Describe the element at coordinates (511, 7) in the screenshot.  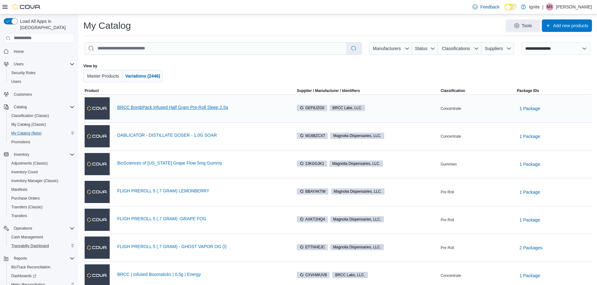
I see `input: Dark Mode` at that location.